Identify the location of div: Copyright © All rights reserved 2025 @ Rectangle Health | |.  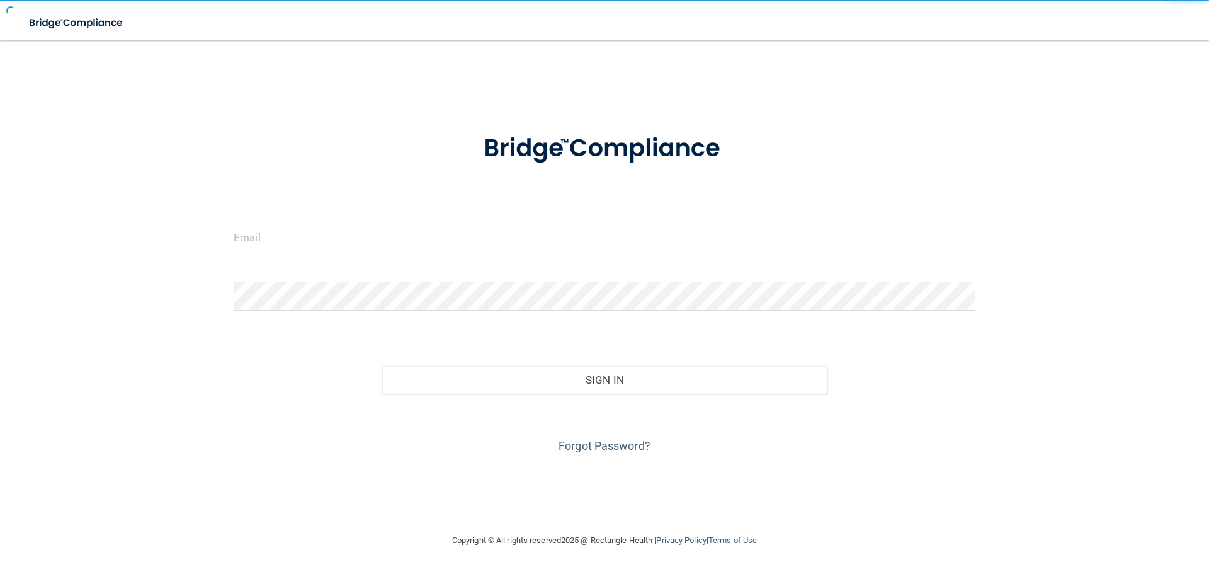
(604, 540).